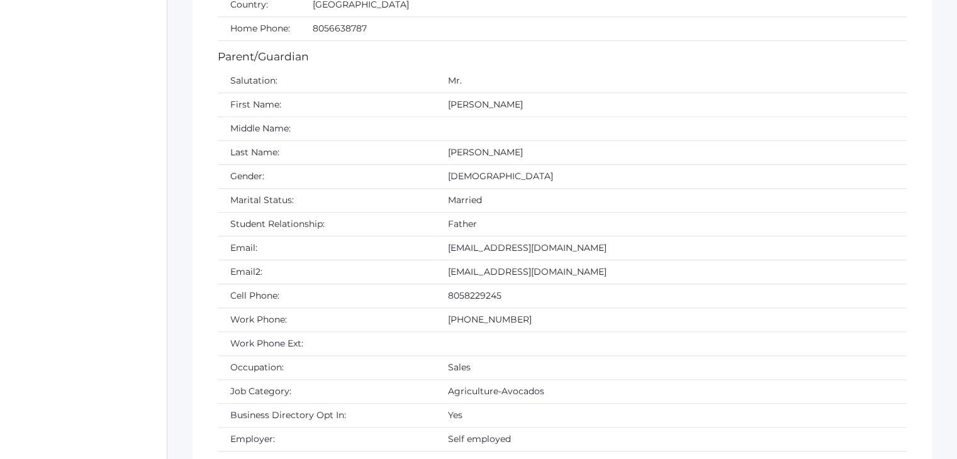  What do you see at coordinates (326, 391) in the screenshot?
I see `td: Job Category:` at bounding box center [326, 391].